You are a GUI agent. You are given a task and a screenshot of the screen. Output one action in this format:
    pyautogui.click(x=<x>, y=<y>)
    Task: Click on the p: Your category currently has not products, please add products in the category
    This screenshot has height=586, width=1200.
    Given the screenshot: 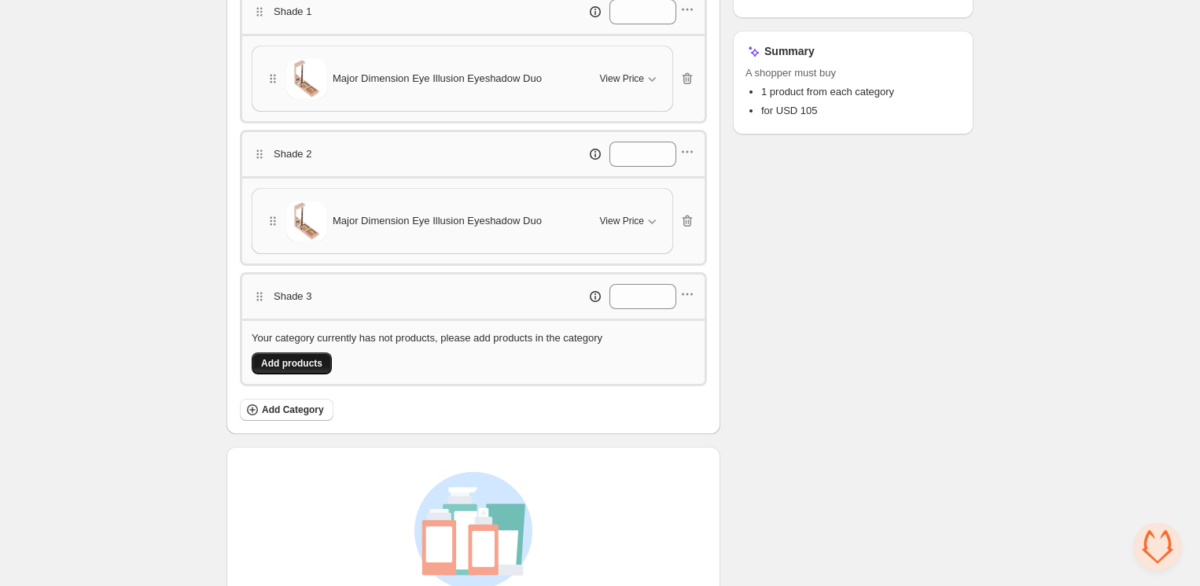 What is the action you would take?
    pyautogui.click(x=427, y=338)
    